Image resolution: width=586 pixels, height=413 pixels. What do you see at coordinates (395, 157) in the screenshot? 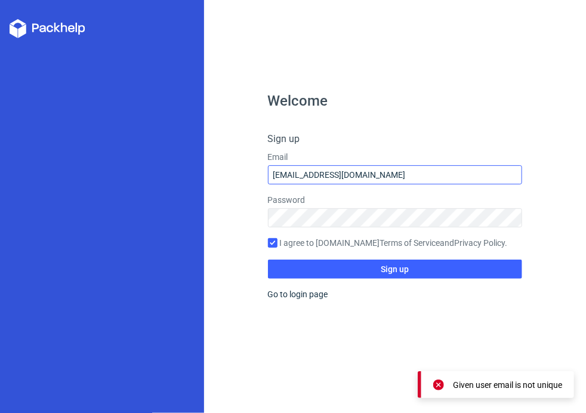
I see `label: Email` at bounding box center [395, 157].